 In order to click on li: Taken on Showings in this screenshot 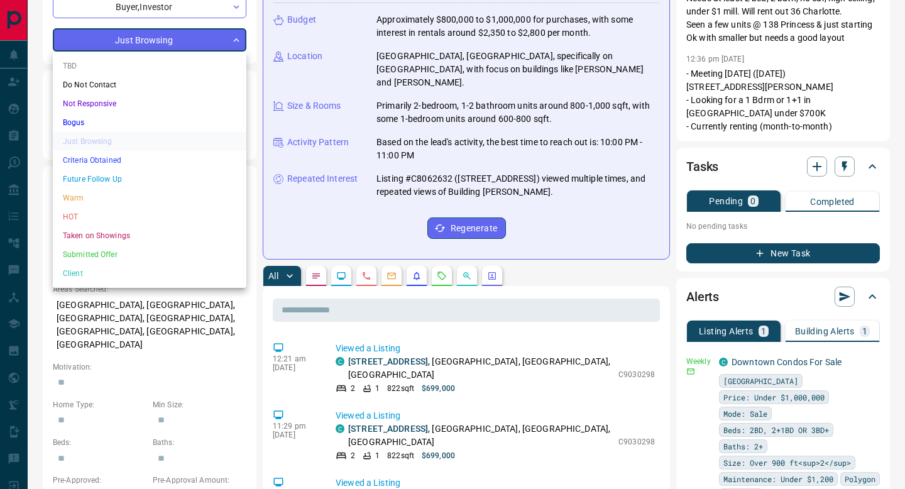, I will do `click(150, 236)`.